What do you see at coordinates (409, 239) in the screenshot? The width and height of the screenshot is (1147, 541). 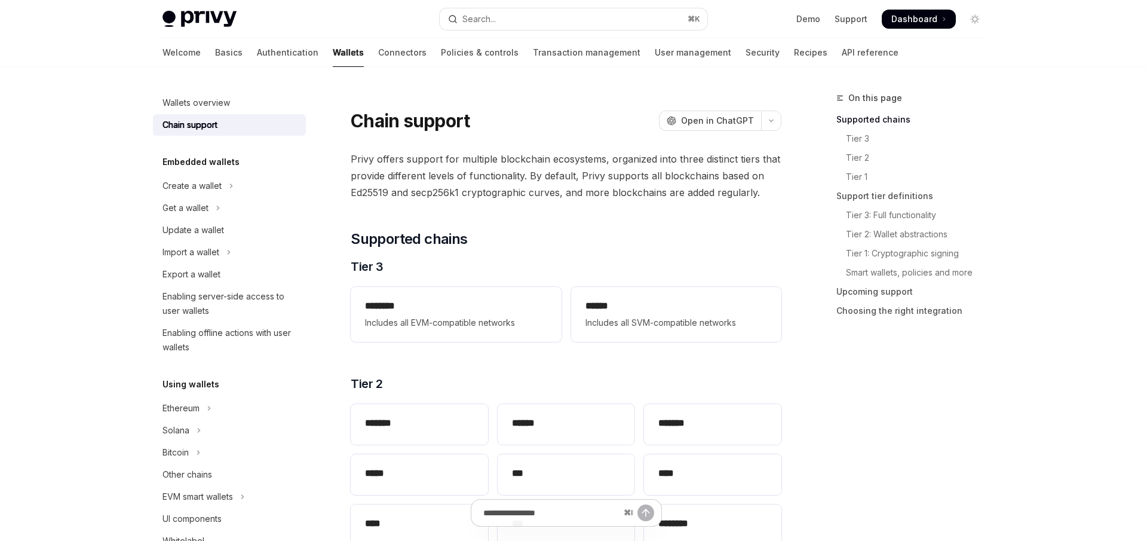 I see `span: Supported chains` at bounding box center [409, 239].